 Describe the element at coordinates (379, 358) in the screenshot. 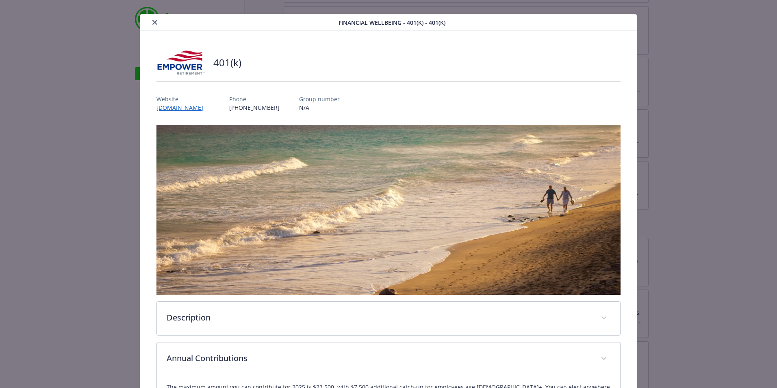

I see `p: Annual Contributions` at that location.